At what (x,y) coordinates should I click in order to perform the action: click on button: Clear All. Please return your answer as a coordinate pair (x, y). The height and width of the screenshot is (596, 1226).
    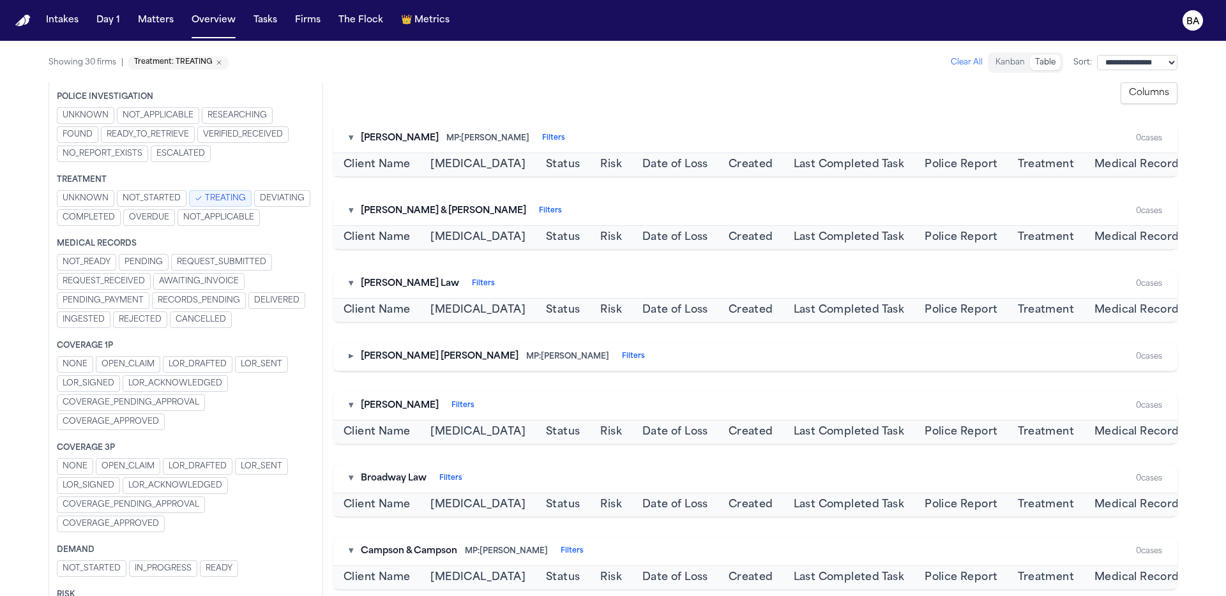
    Looking at the image, I should click on (967, 63).